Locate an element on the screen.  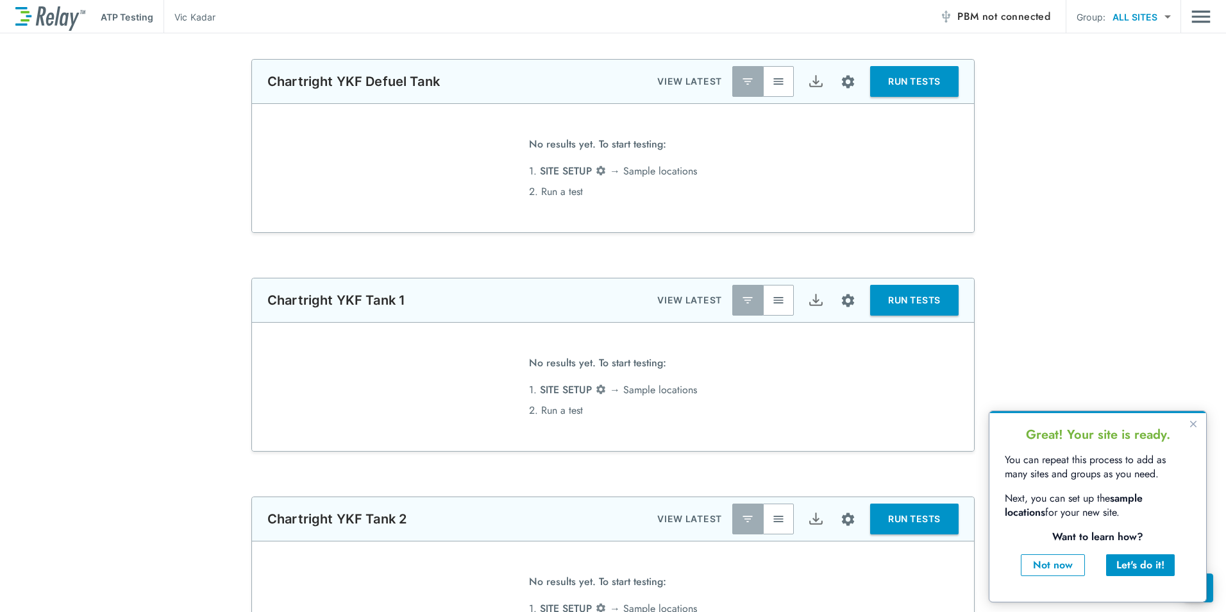
button: Close guide is located at coordinates (204, 13).